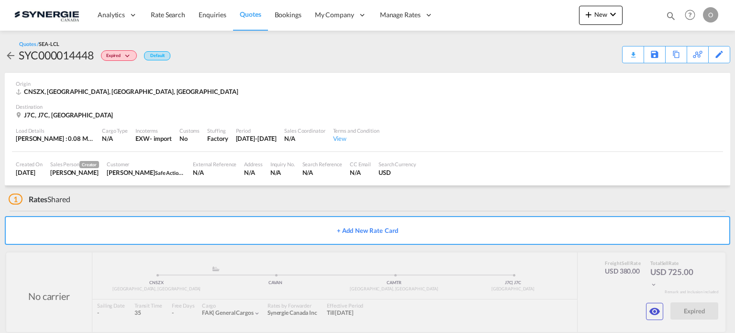 The width and height of the screenshot is (735, 333). Describe the element at coordinates (39, 44) in the screenshot. I see `div: Quotes /SEA-LCL` at that location.